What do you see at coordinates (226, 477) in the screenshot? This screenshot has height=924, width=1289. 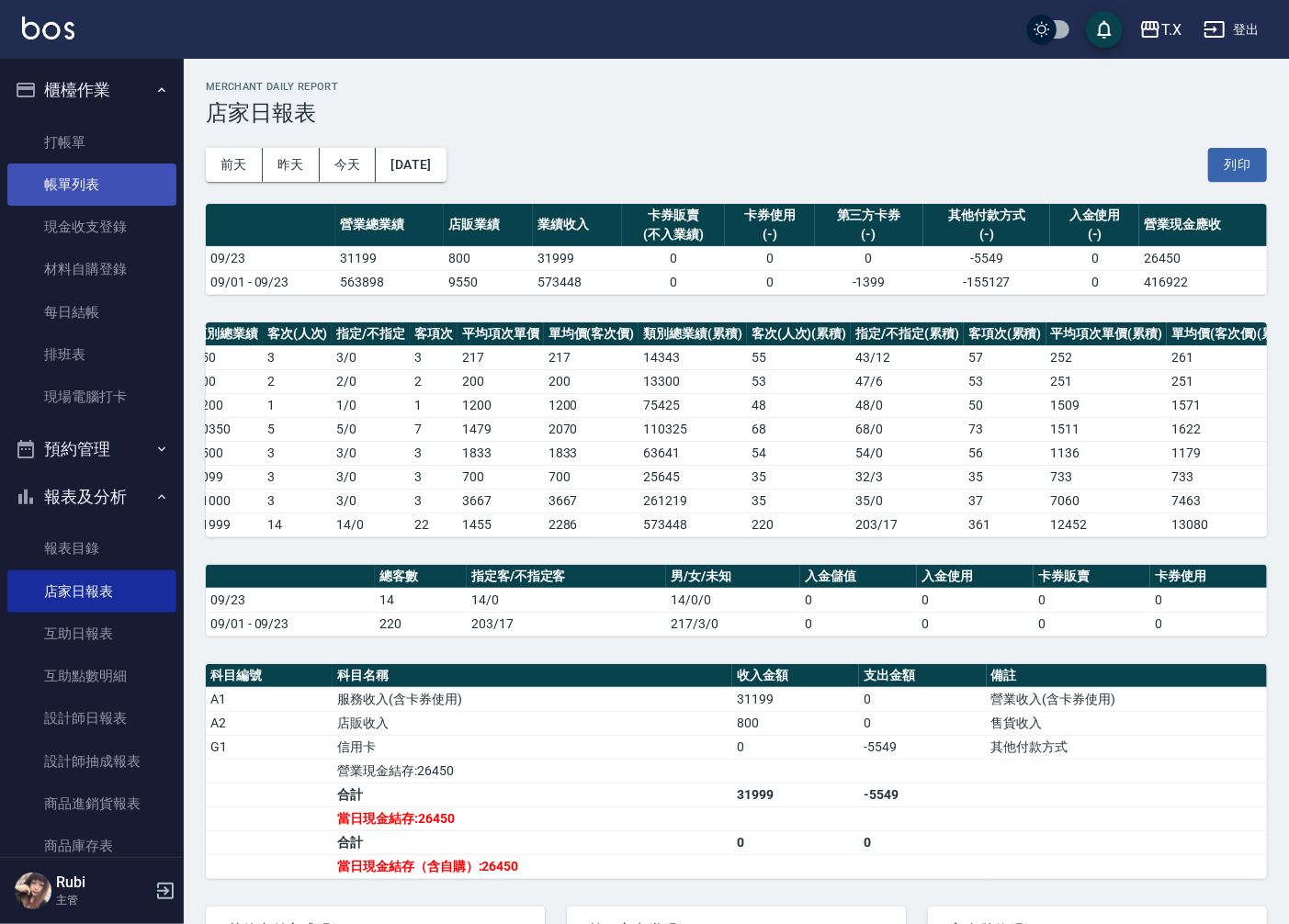 I see `td: 2099` at bounding box center [226, 477].